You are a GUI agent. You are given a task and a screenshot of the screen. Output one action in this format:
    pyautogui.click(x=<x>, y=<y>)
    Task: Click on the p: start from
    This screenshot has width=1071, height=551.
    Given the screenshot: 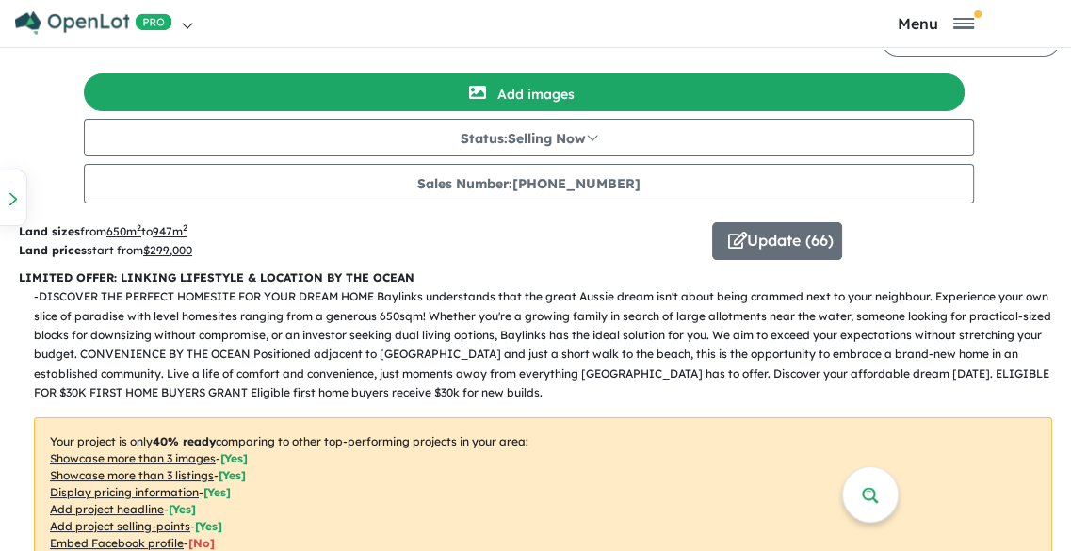 What is the action you would take?
    pyautogui.click(x=358, y=250)
    